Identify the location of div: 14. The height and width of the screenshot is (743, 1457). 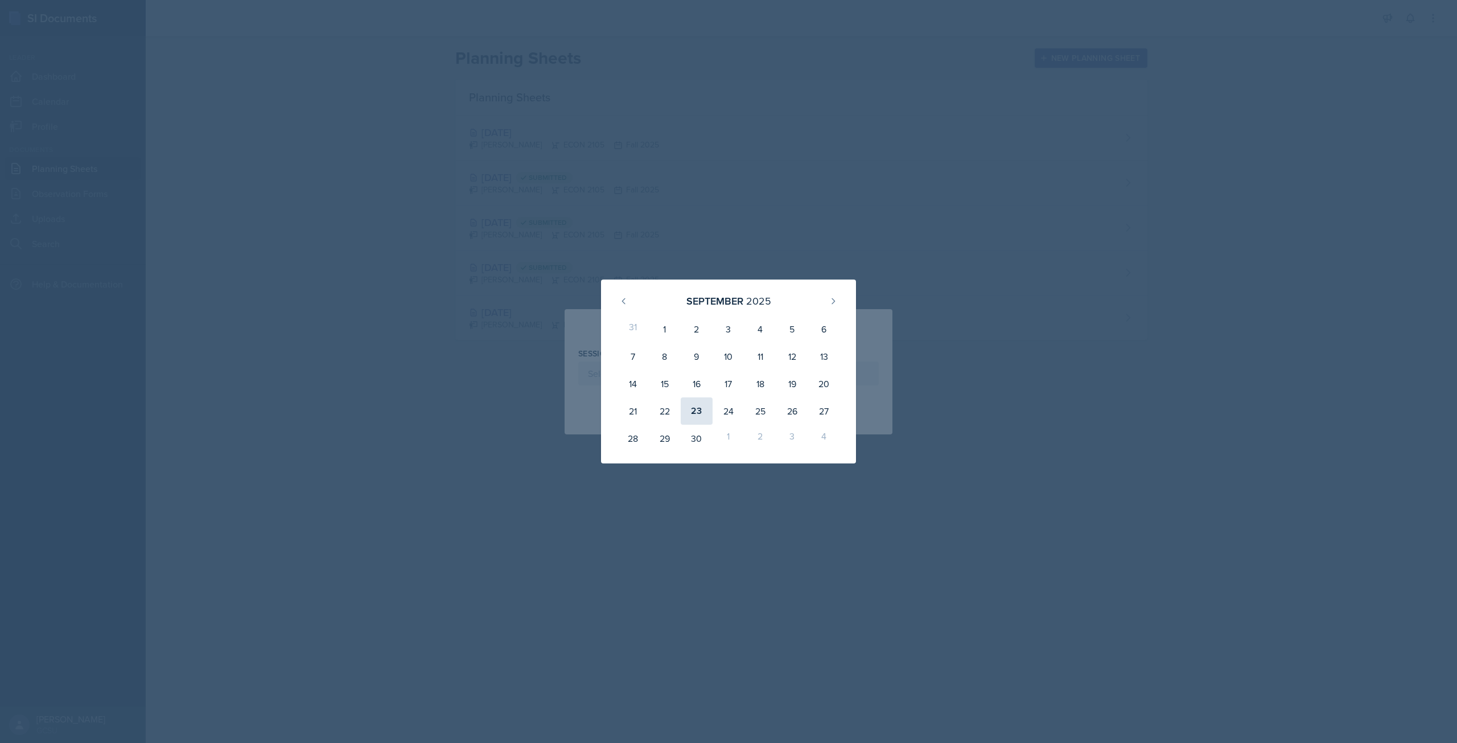
(633, 383).